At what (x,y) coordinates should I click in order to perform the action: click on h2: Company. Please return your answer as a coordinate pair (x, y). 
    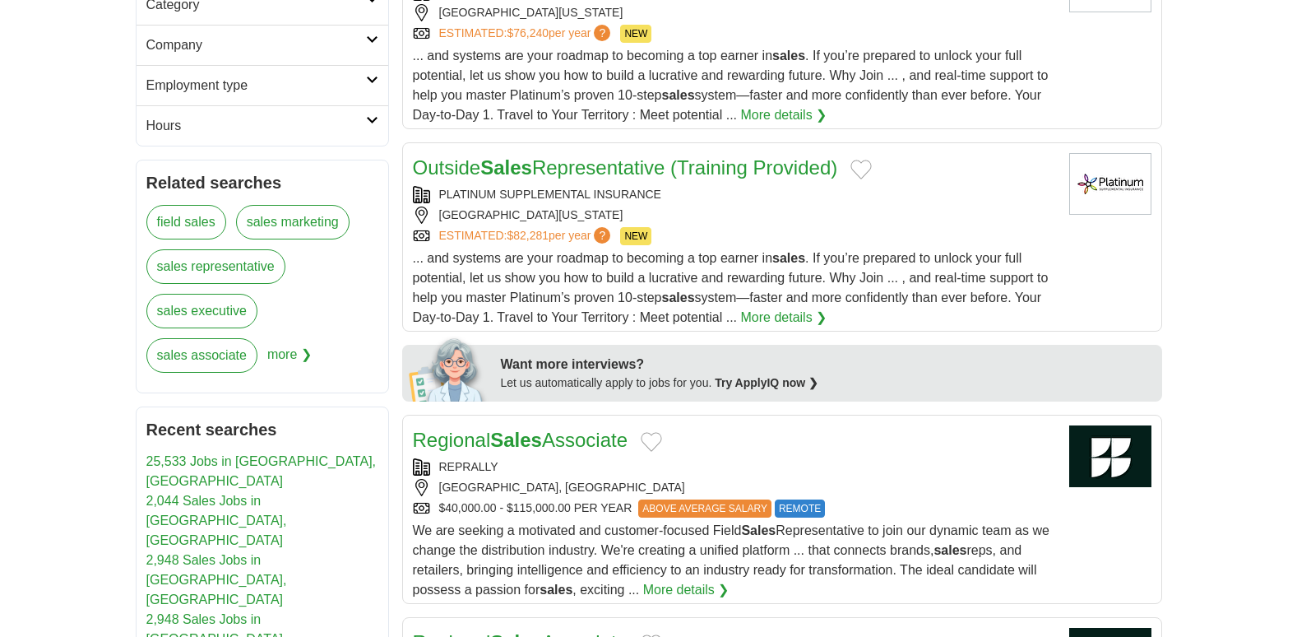
    Looking at the image, I should click on (256, 45).